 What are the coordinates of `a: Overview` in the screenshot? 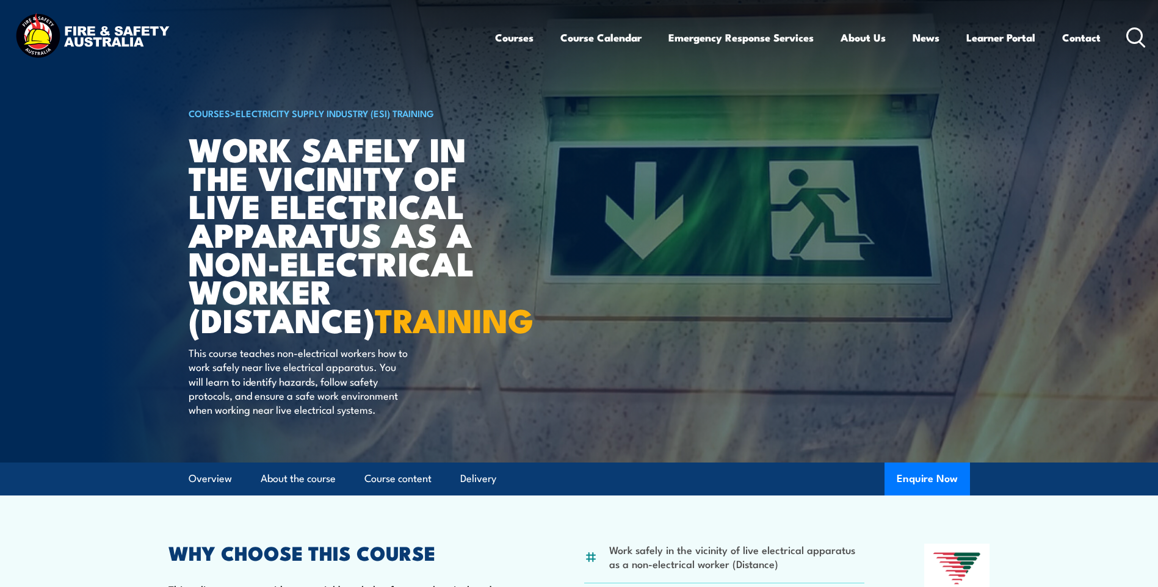 It's located at (210, 478).